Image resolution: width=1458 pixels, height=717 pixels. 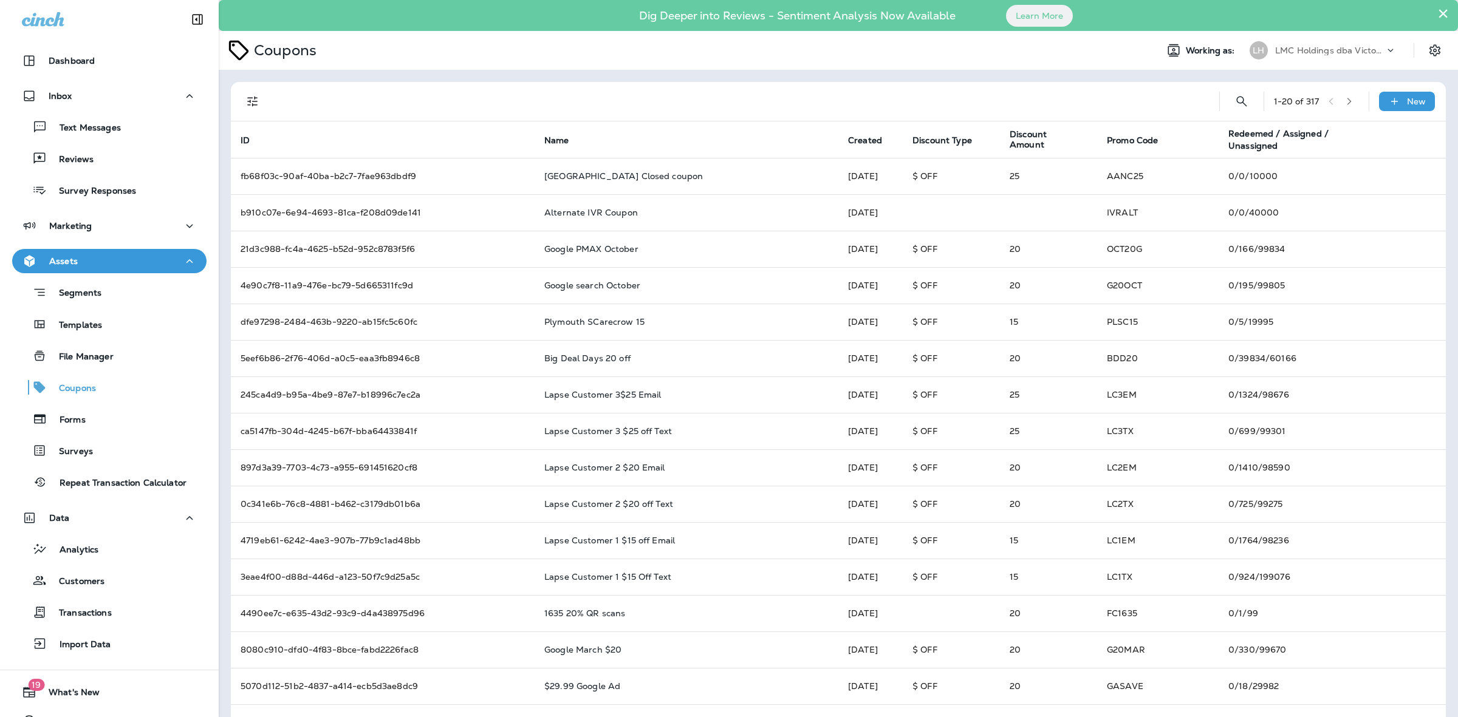 What do you see at coordinates (109, 159) in the screenshot?
I see `button: Reviews` at bounding box center [109, 159].